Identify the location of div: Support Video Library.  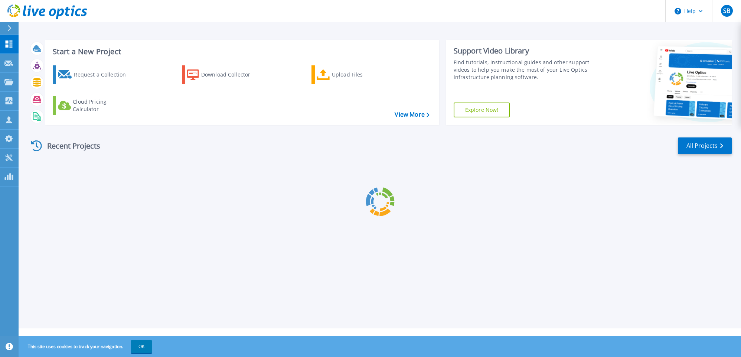
(526, 51).